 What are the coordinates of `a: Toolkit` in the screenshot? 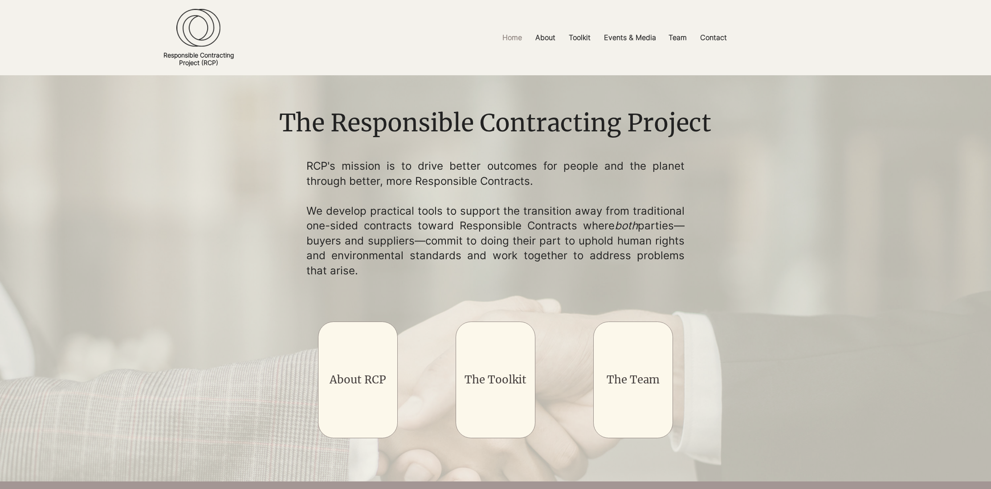 It's located at (579, 37).